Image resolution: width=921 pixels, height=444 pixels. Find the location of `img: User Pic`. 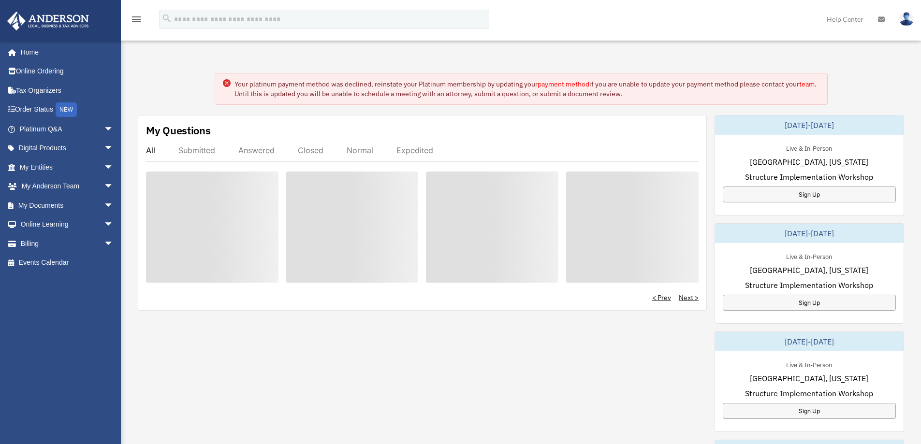

img: User Pic is located at coordinates (906, 19).